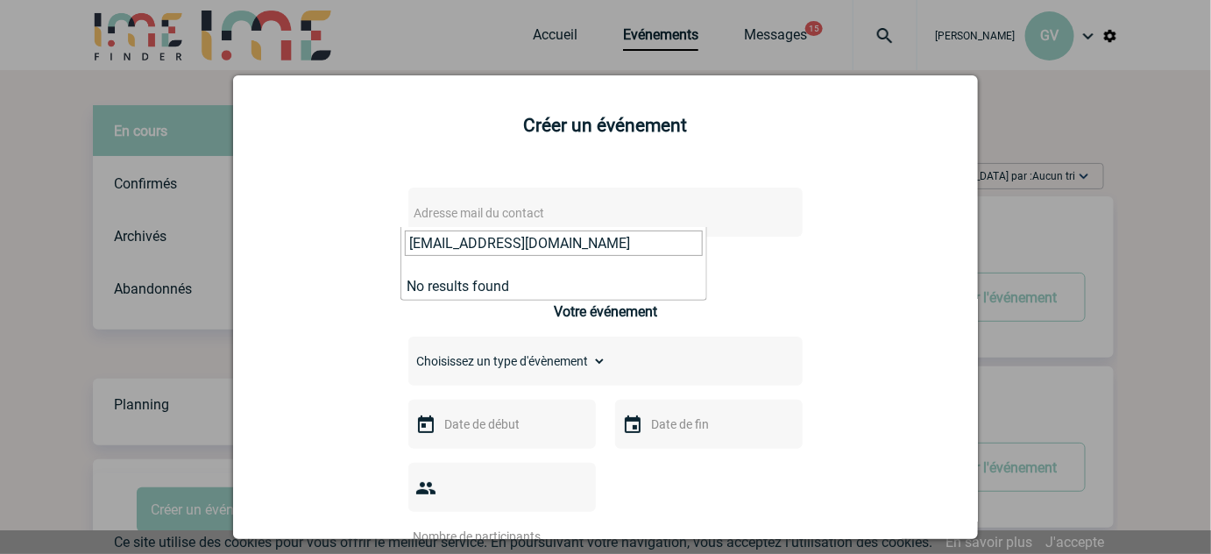 Image resolution: width=1211 pixels, height=554 pixels. Describe the element at coordinates (479, 213) in the screenshot. I see `span: Adresse mail du contact` at that location.